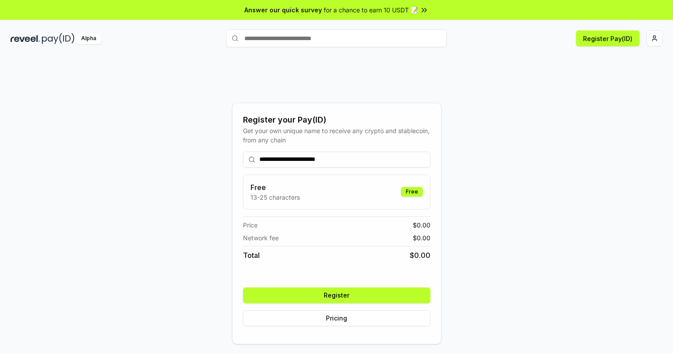  What do you see at coordinates (25, 38) in the screenshot?
I see `img: reveel_dark` at bounding box center [25, 38].